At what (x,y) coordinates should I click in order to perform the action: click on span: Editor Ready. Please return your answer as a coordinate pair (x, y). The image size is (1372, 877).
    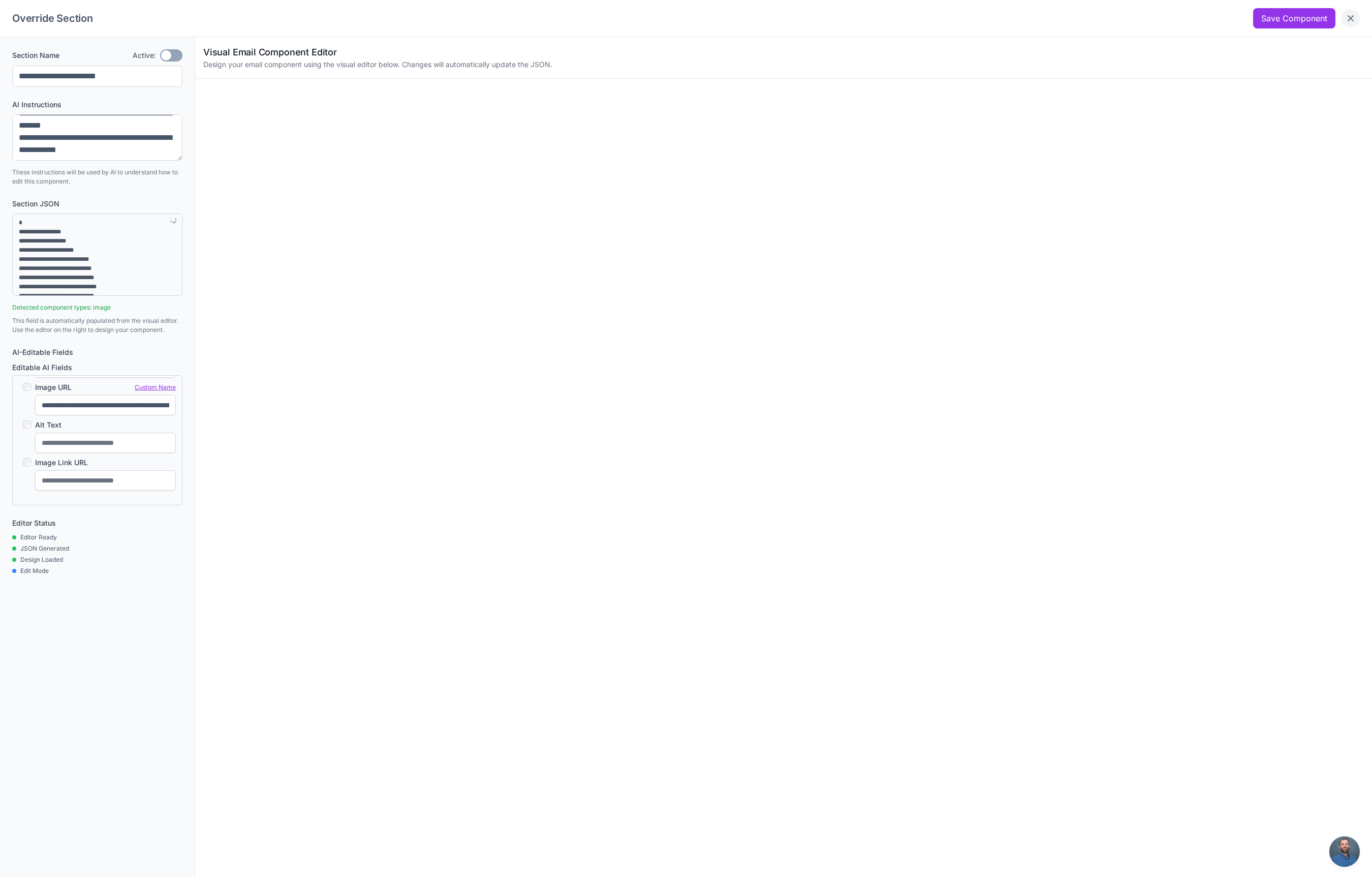
    Looking at the image, I should click on (39, 537).